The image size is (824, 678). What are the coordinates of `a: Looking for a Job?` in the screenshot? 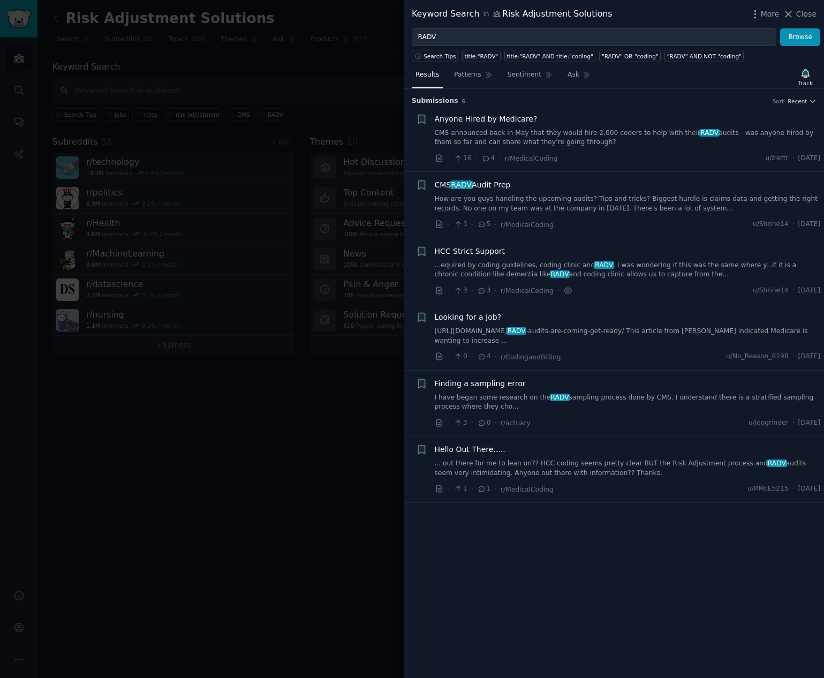 It's located at (468, 317).